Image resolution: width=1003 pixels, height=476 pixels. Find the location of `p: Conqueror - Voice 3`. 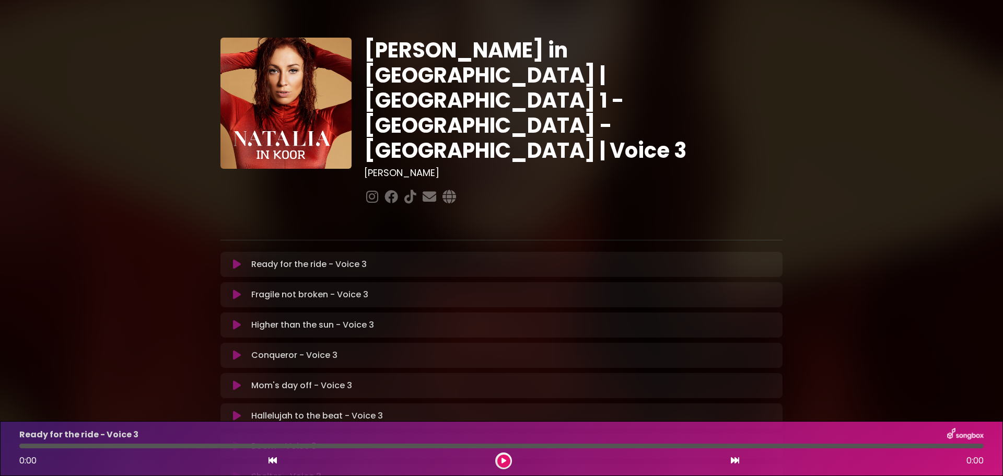

p: Conqueror - Voice 3 is located at coordinates (294, 355).